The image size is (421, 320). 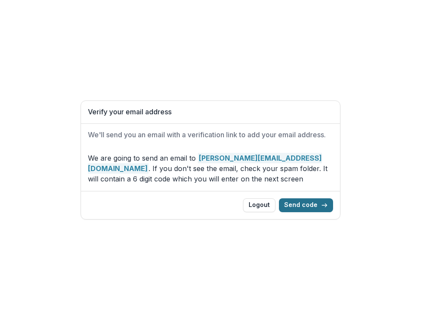 What do you see at coordinates (211, 135) in the screenshot?
I see `h2: We'll send you an email with a verification link to add your email address.` at bounding box center [211, 135].